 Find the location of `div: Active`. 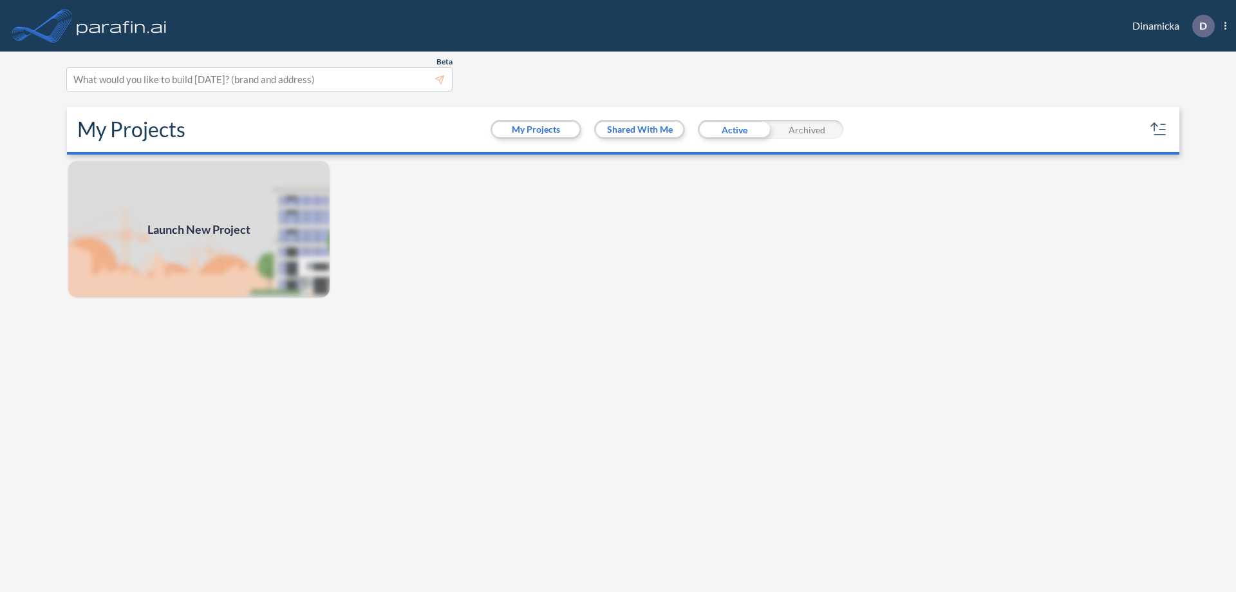

div: Active is located at coordinates (734, 129).